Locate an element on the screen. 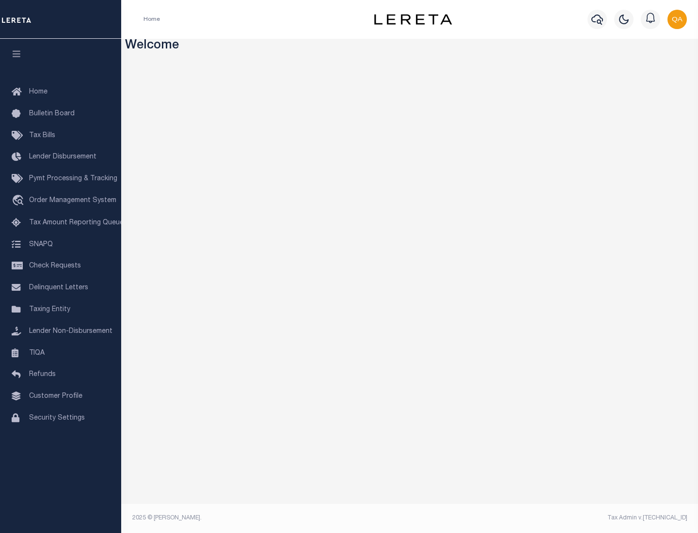  span: Pymt Processing & Tracking is located at coordinates (73, 179).